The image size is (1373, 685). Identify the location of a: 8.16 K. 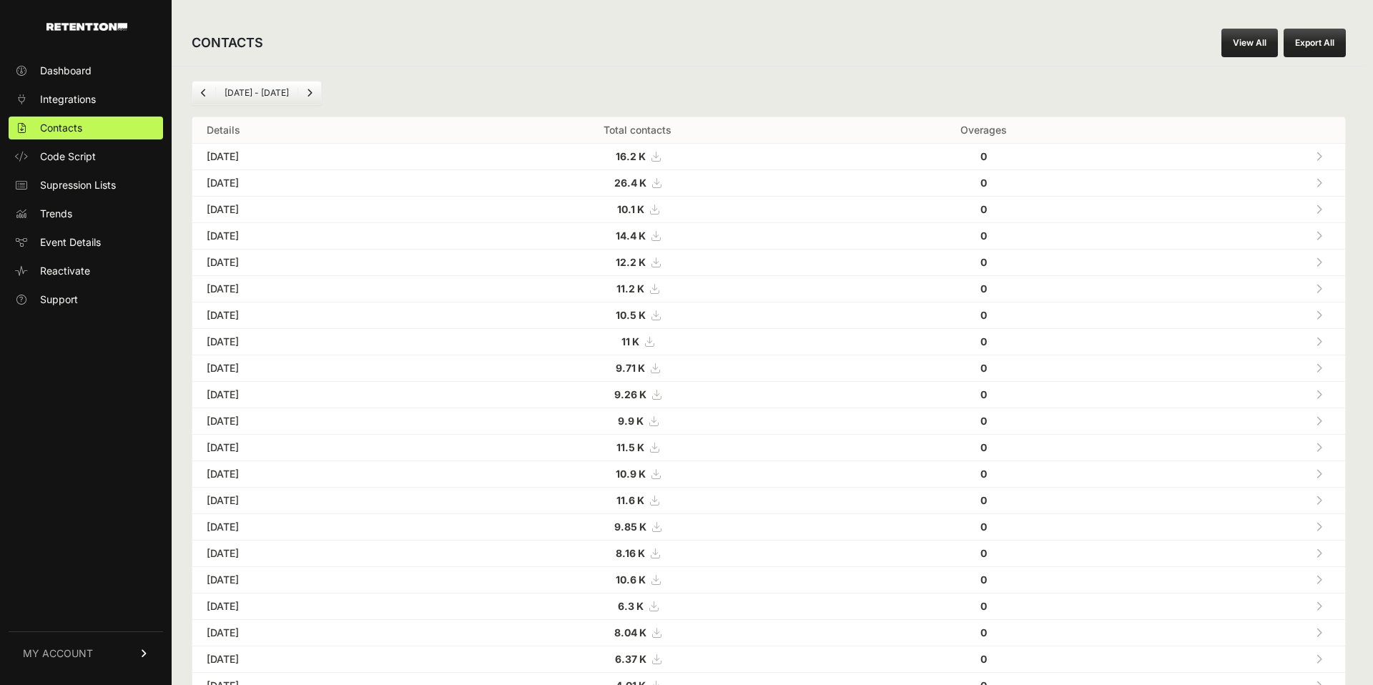
(637, 553).